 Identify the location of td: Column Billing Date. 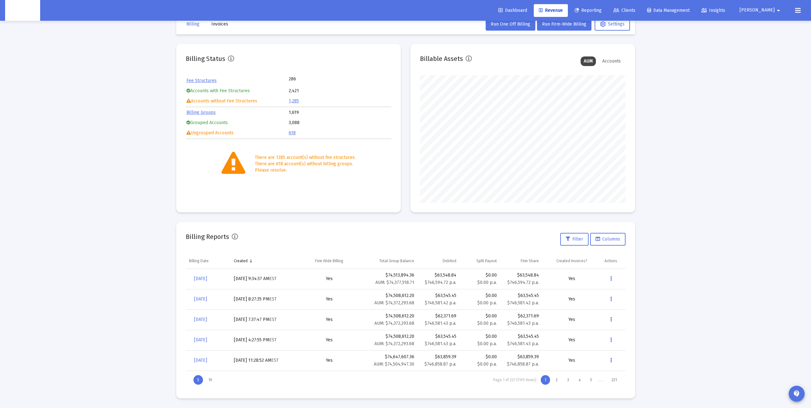
(208, 261).